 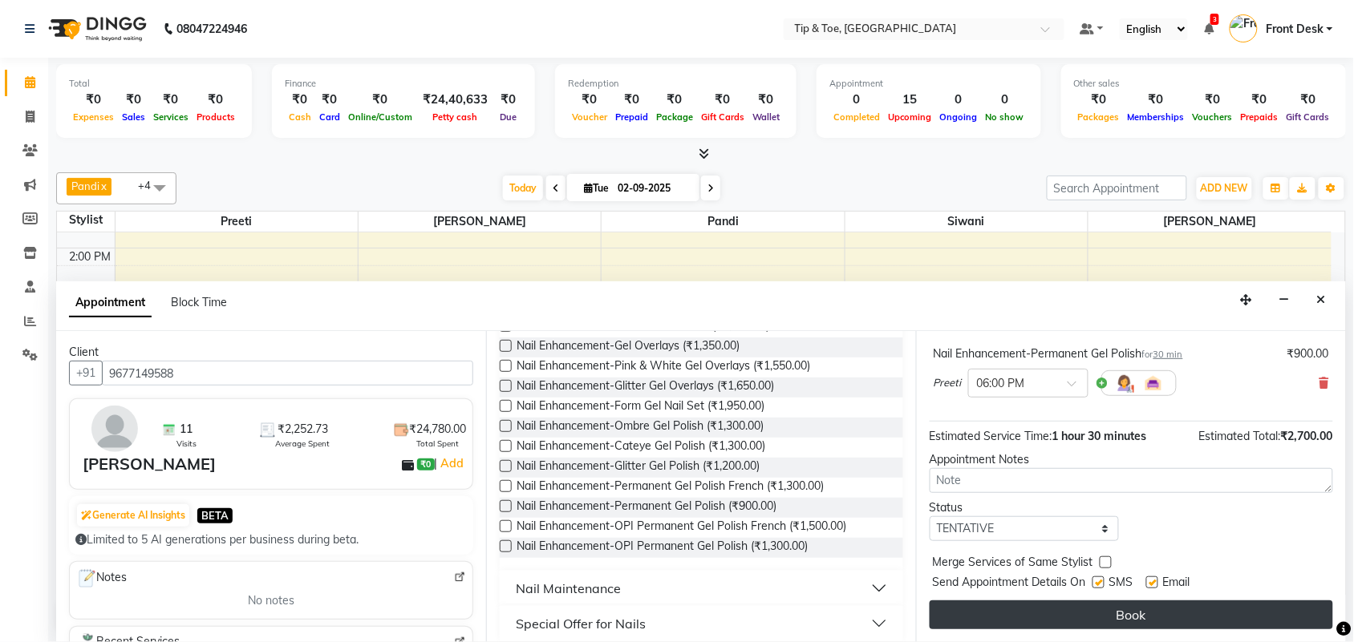 What do you see at coordinates (1156, 117) in the screenshot?
I see `span: Memberships` at bounding box center [1156, 117].